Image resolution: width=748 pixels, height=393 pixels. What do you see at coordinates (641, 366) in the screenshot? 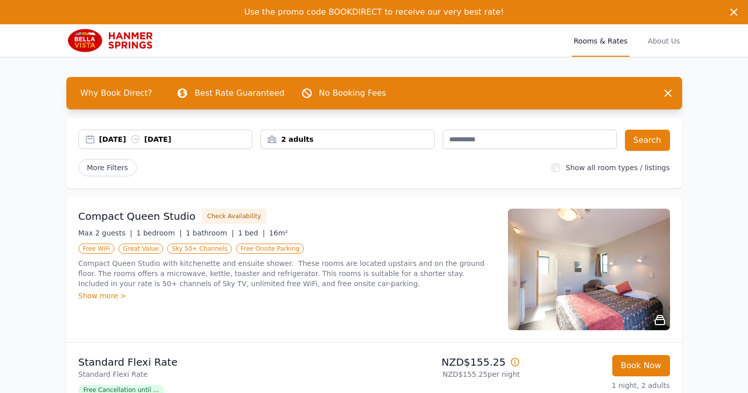
I see `button: Book Now` at bounding box center [641, 366].